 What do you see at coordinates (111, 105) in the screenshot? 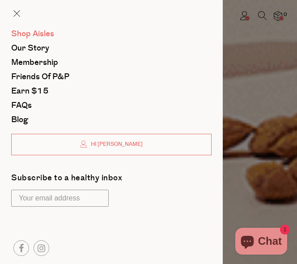
I see `a: FAQs` at bounding box center [111, 105].